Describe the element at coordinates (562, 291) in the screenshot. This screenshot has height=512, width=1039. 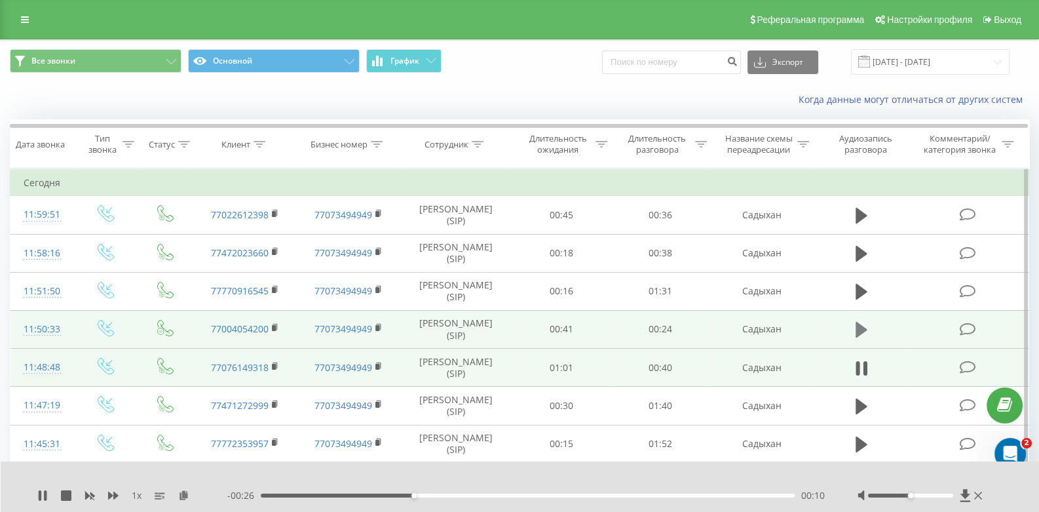
I see `td: 00:16` at that location.